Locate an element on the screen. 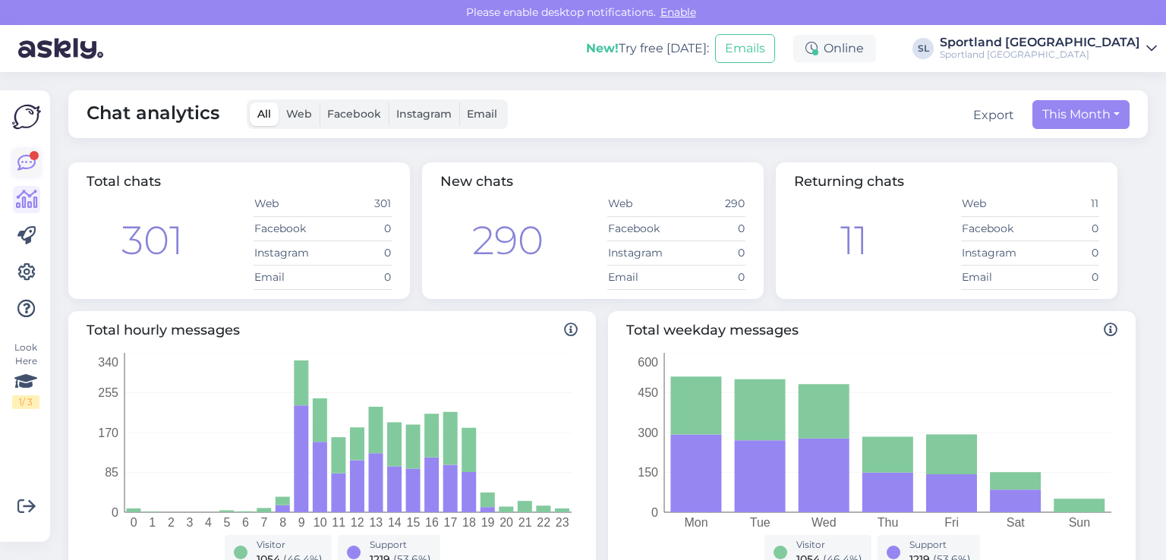  tspan: 4 is located at coordinates (208, 522).